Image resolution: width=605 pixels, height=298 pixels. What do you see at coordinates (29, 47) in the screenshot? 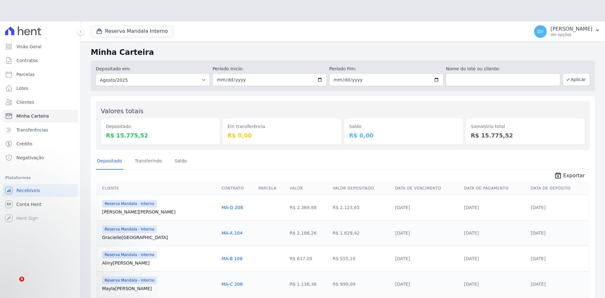
I see `span: Visão Geral` at bounding box center [29, 47].